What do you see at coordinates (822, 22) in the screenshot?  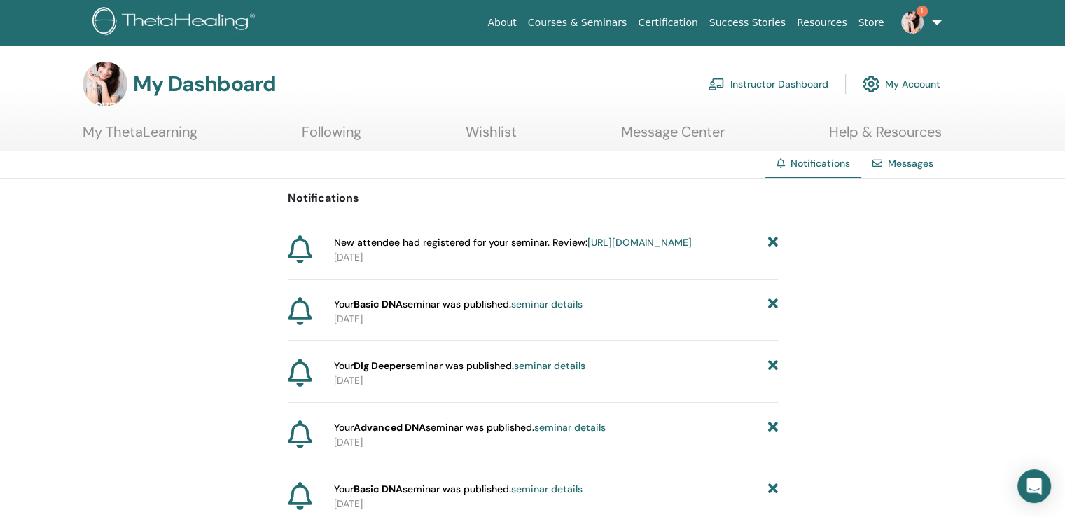 I see `a: Resources` at bounding box center [822, 22].